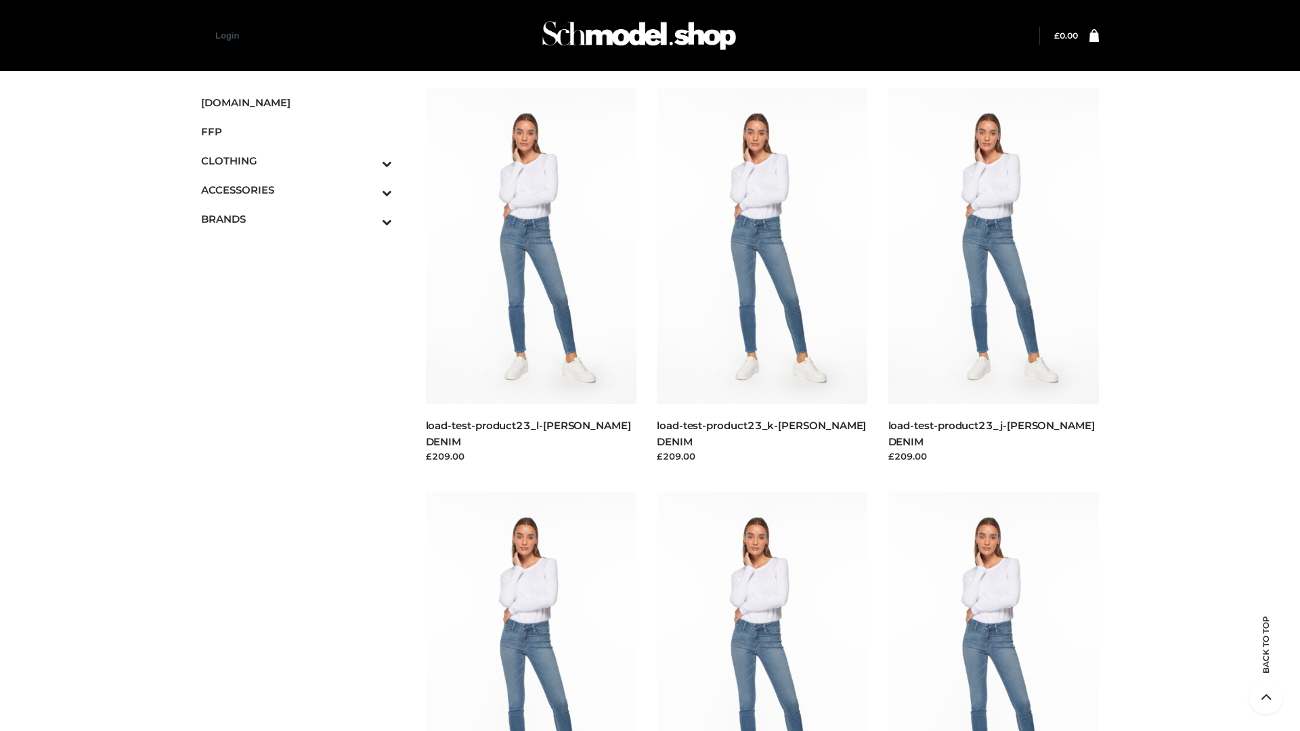  I want to click on a: CLOTHINGToggle Submenu, so click(297, 160).